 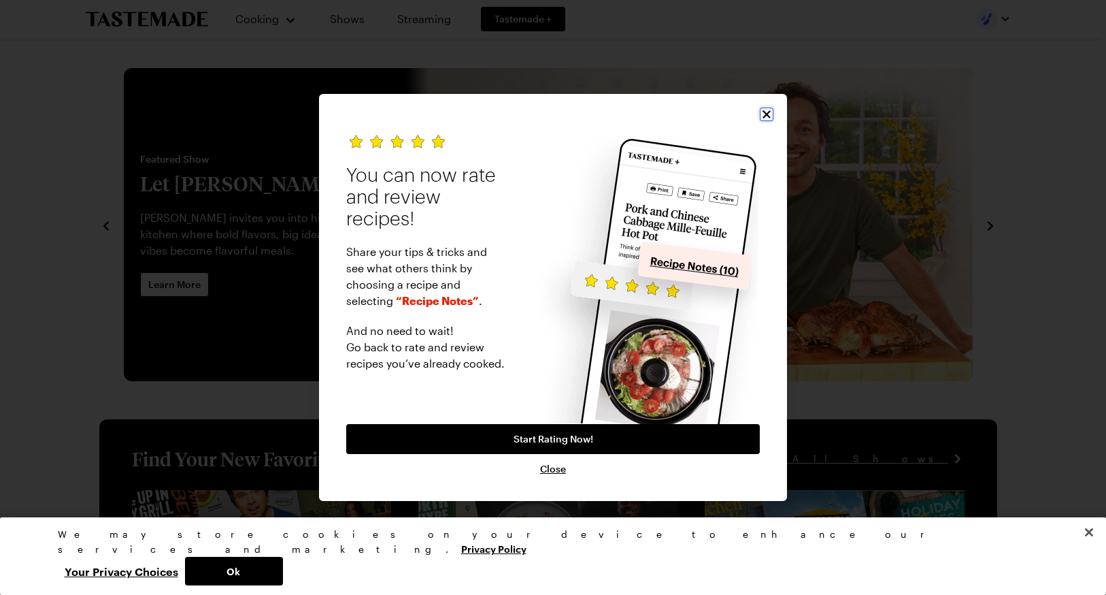 I want to click on div: We may store cookies on your device to enhance our services and marketing., so click(x=548, y=542).